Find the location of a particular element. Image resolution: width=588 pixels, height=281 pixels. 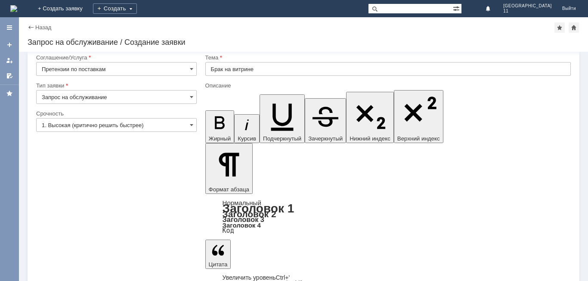

span: Формат абзаца is located at coordinates (229, 189).